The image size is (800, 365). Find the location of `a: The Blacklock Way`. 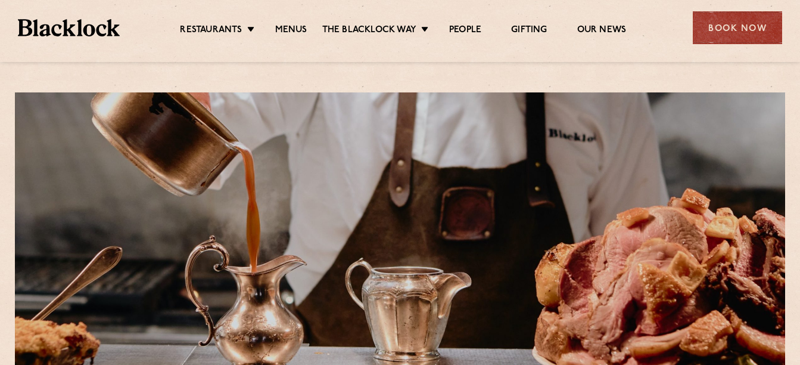

a: The Blacklock Way is located at coordinates (369, 31).